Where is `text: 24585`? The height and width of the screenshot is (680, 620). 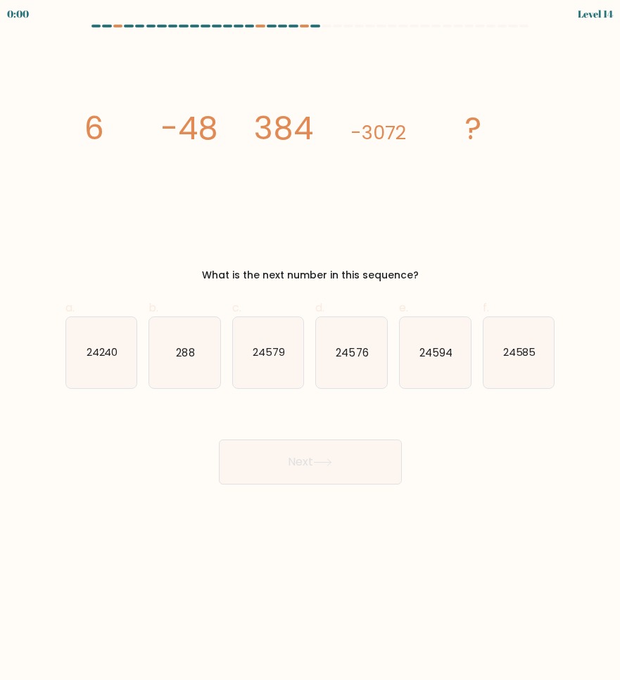
text: 24585 is located at coordinates (519, 352).